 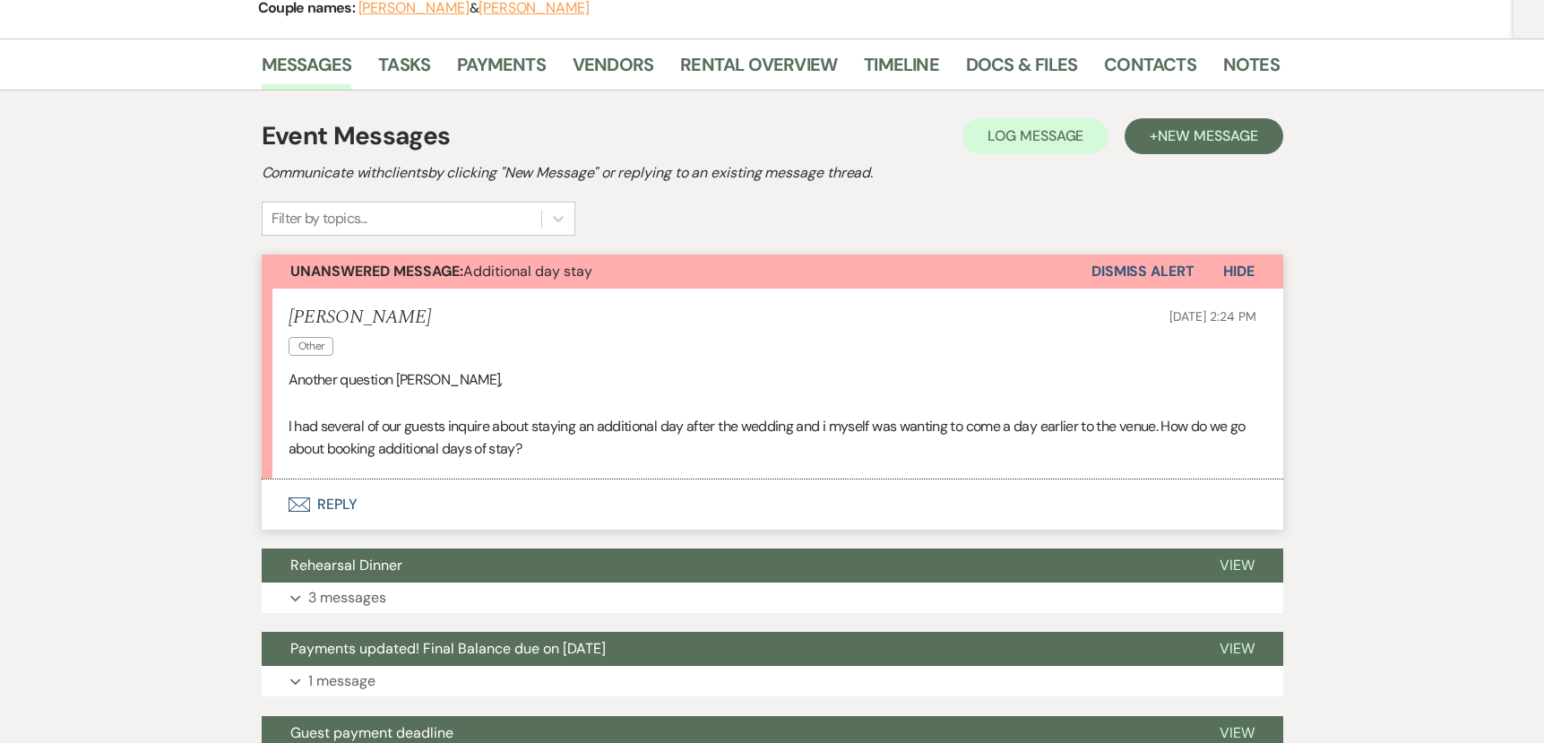 I want to click on span: Rehearsal Dinner, so click(x=346, y=564).